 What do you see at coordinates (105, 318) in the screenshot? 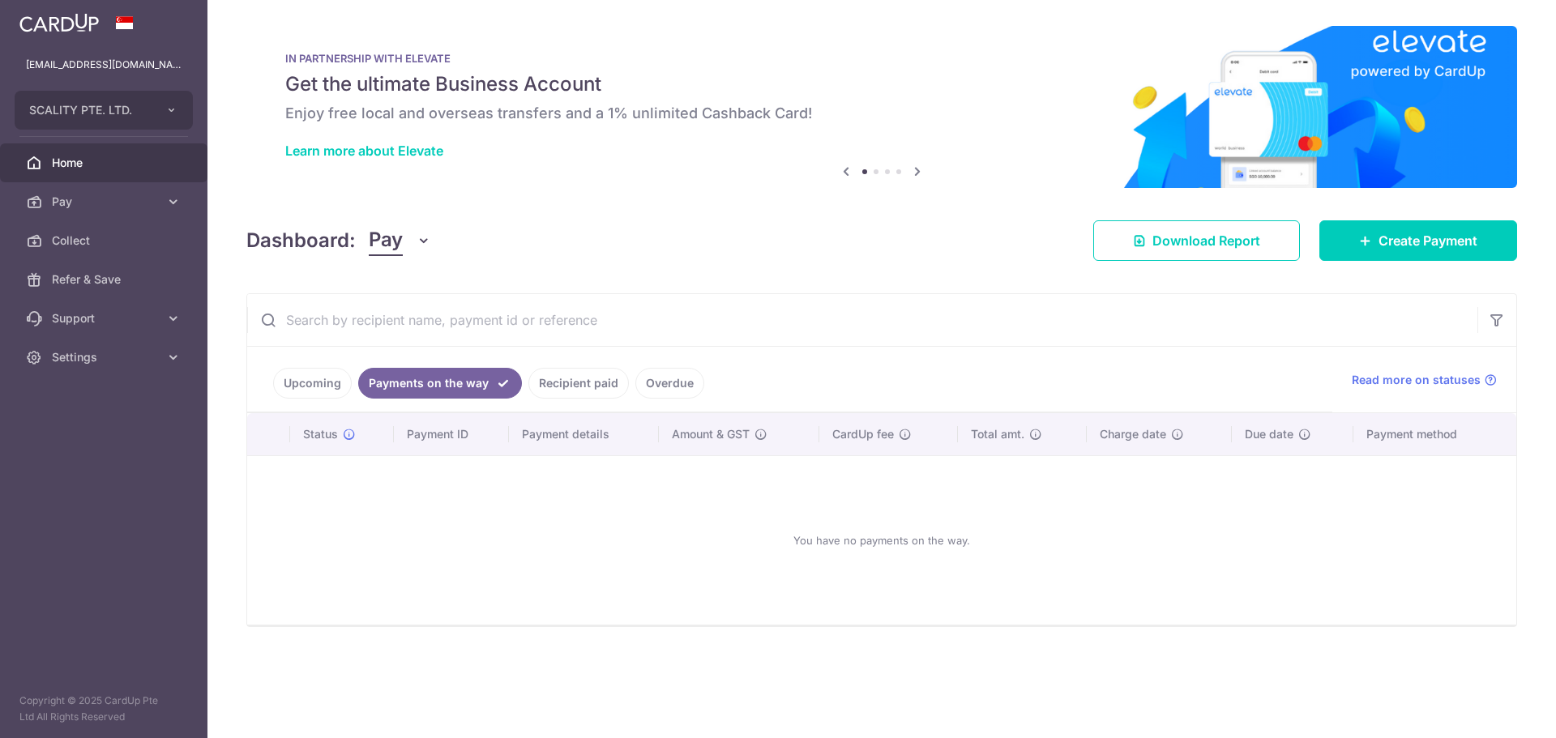
I see `span: Support` at bounding box center [105, 318].